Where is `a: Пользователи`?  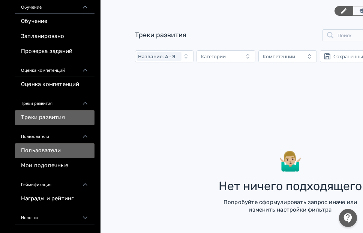
a: Пользователи is located at coordinates (55, 150).